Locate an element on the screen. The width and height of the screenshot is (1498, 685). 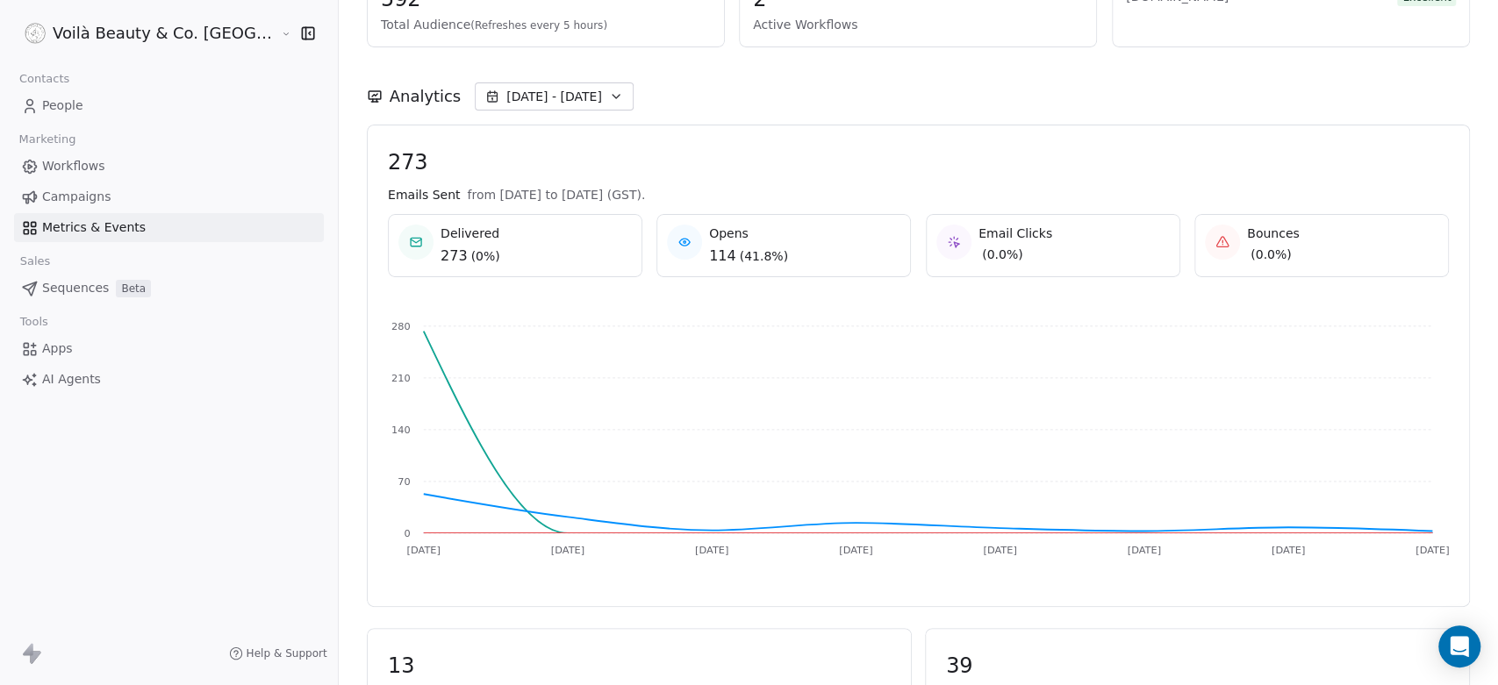
span: Sequences is located at coordinates (75, 288).